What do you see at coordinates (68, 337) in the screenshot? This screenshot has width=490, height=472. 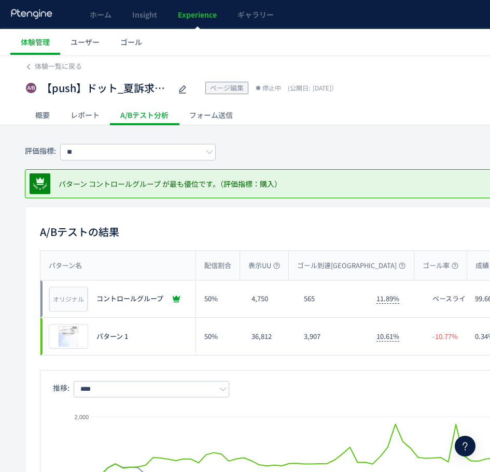 I see `img: 78bf97f79df73d157701016bb907b9e11755651173111.jpeg` at bounding box center [68, 337].